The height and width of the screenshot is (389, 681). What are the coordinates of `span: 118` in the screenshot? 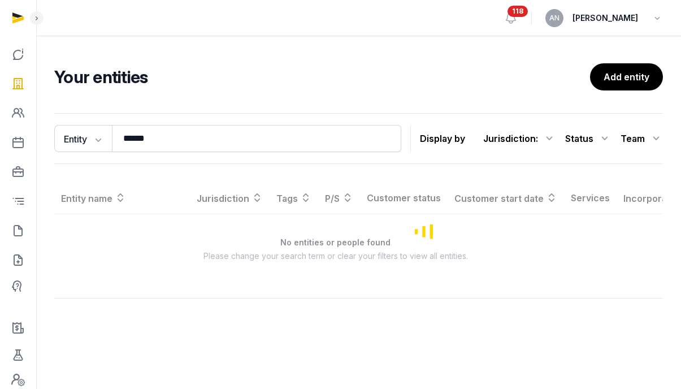 It's located at (517, 11).